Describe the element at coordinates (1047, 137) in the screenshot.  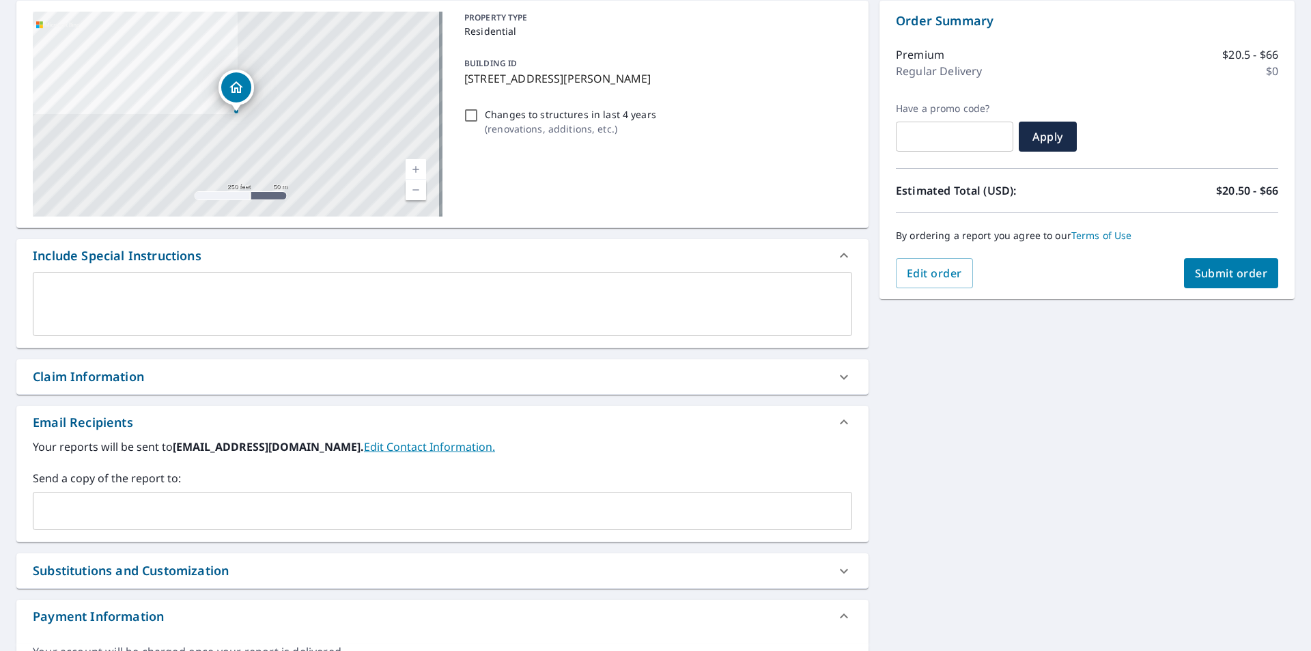
I see `span: Apply` at that location.